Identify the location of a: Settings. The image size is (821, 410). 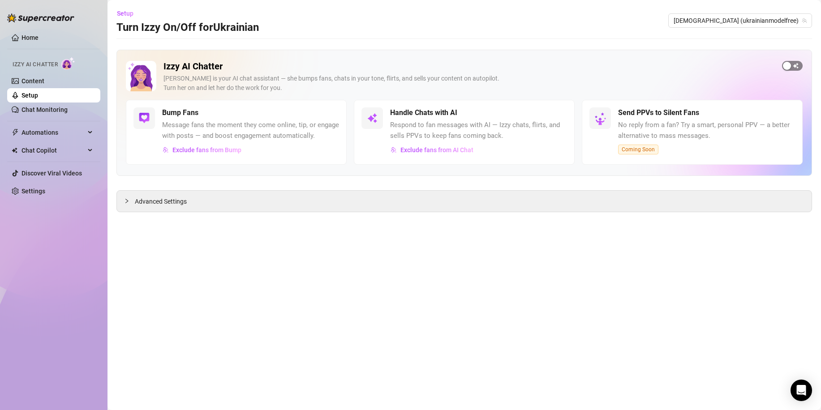
(33, 191).